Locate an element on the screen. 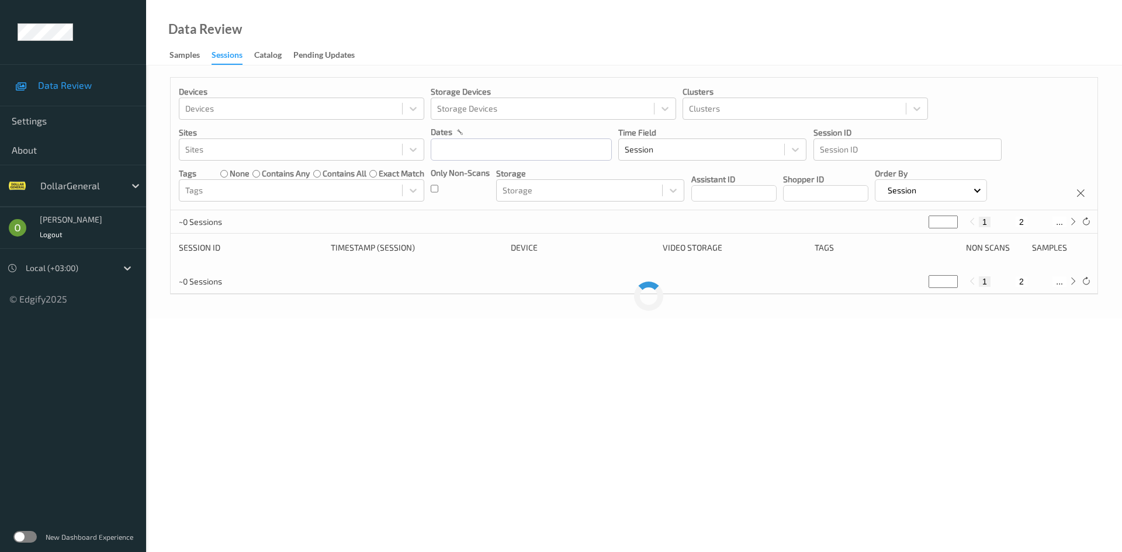  p: Only Non-Scans is located at coordinates (460, 173).